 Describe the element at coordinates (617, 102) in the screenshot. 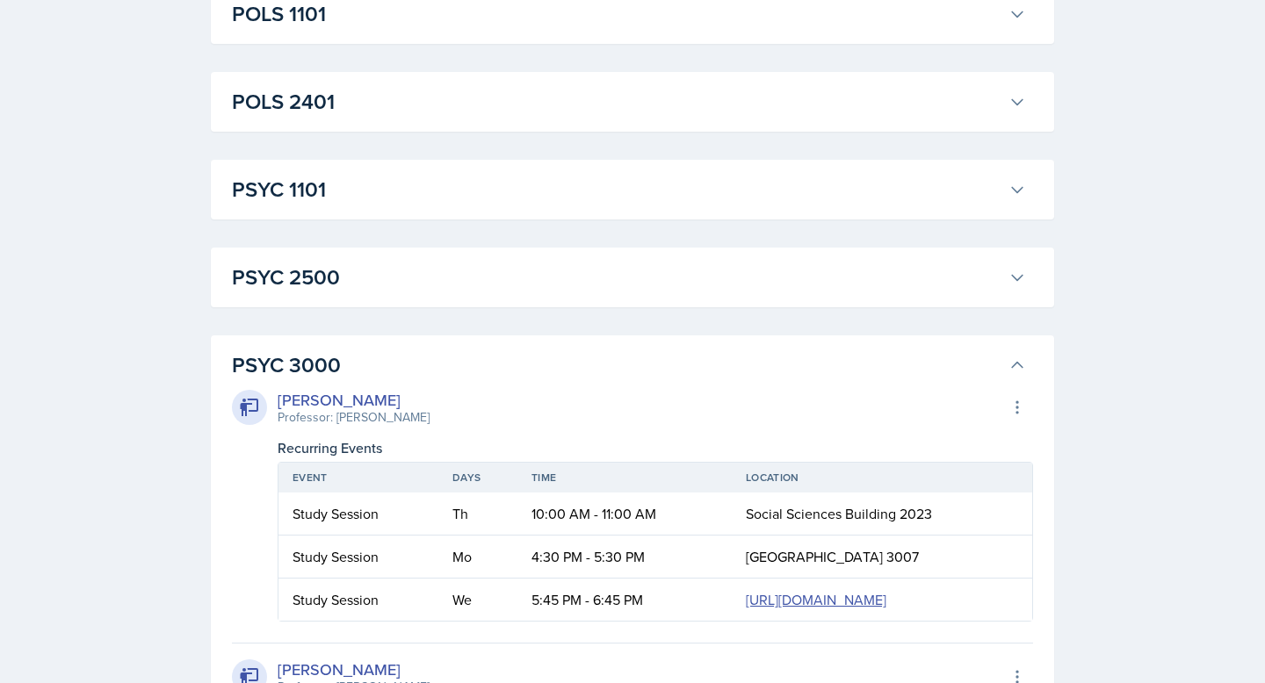

I see `h3: POLS 2401` at that location.